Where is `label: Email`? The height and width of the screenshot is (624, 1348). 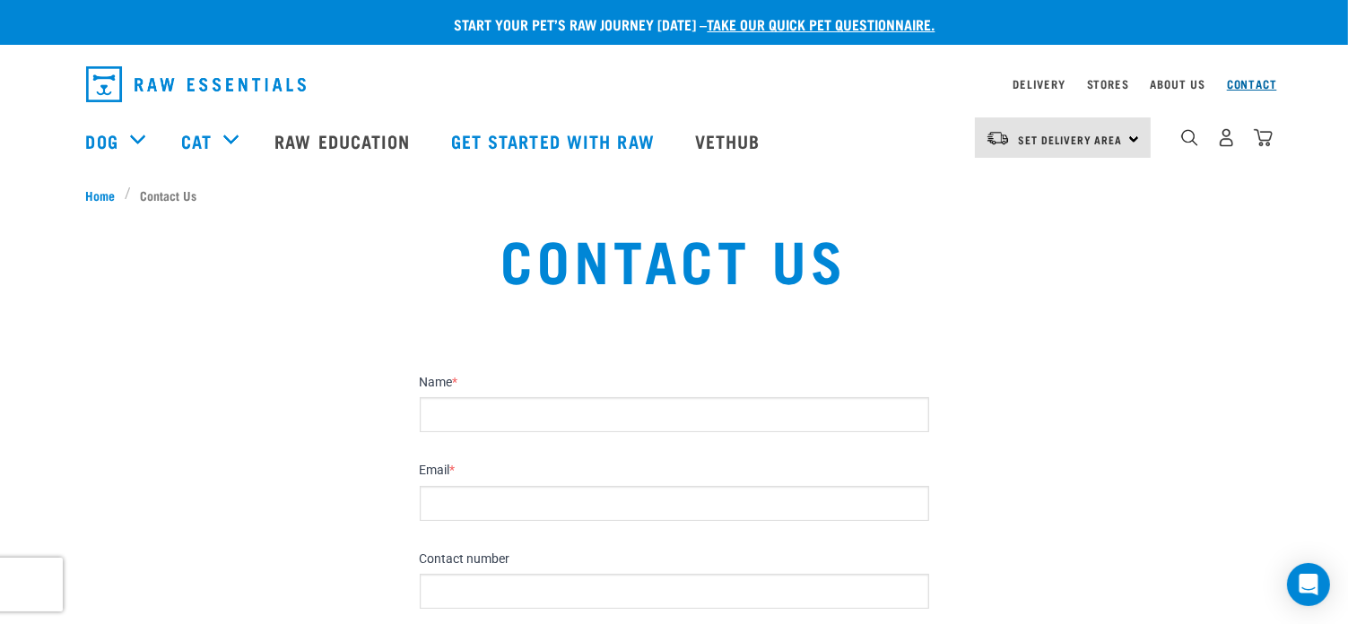
label: Email is located at coordinates (674, 471).